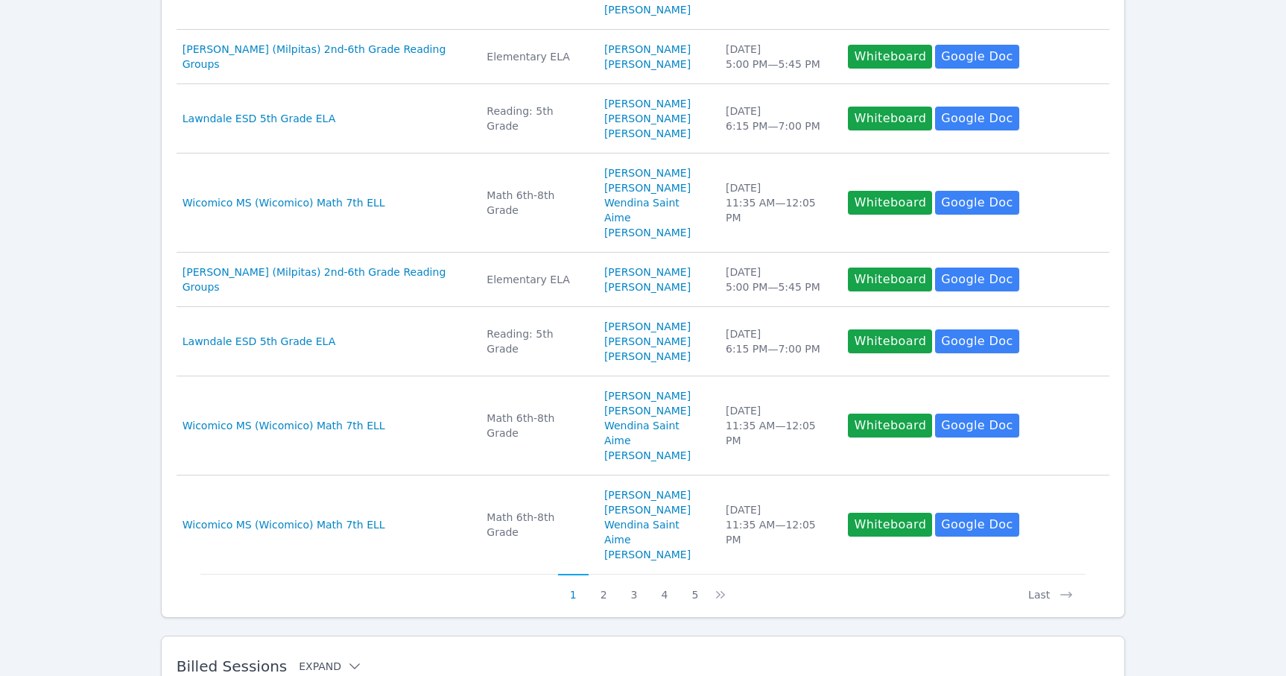 This screenshot has width=1286, height=676. I want to click on button: Expand, so click(330, 666).